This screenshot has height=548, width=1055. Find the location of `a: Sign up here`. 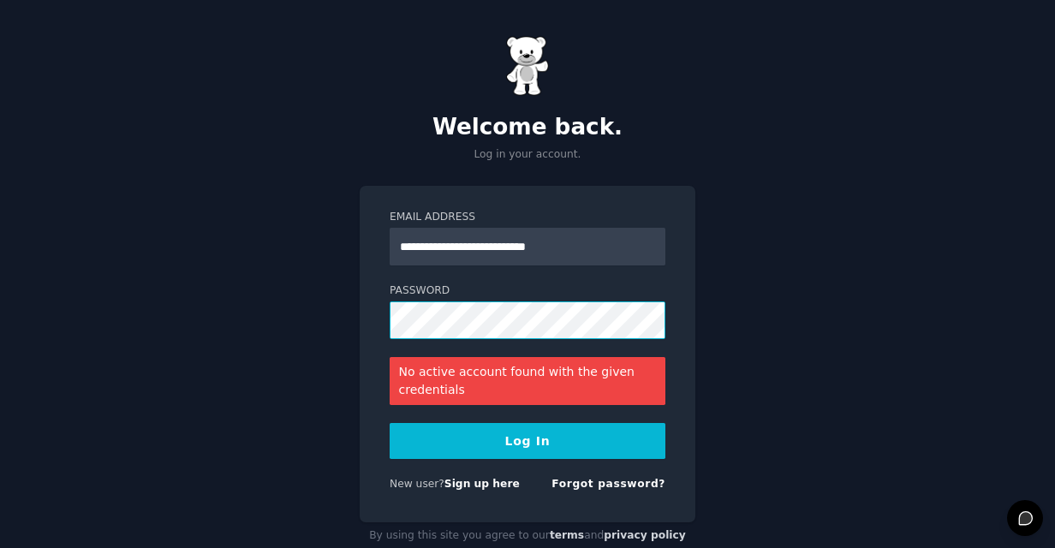

a: Sign up here is located at coordinates (482, 484).